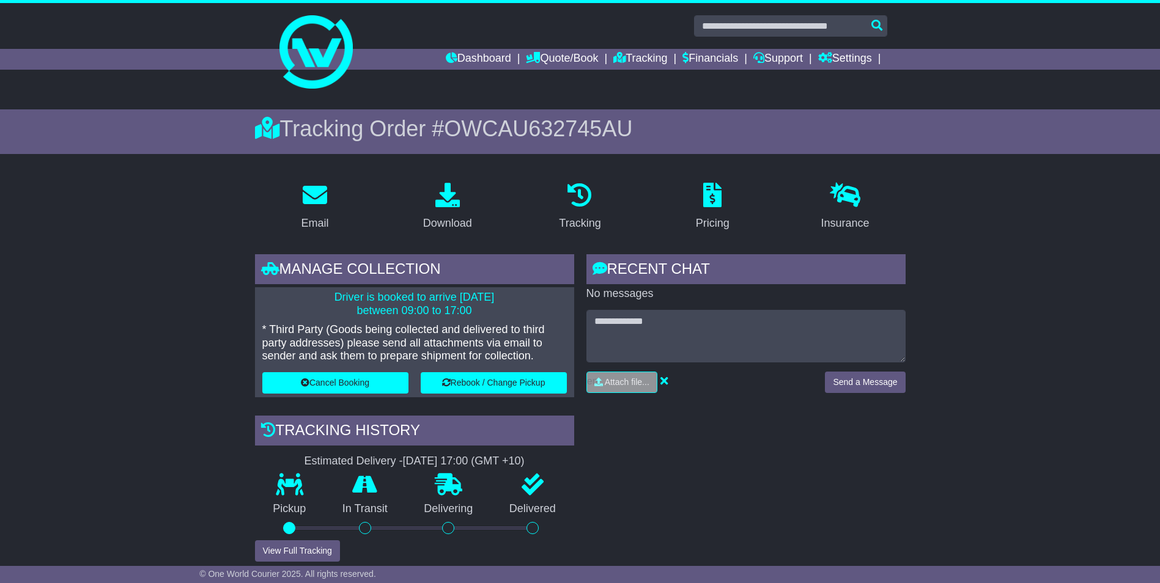  Describe the element at coordinates (415, 343) in the screenshot. I see `p: * Third Party (Goods being collected and delivered to third party addresses) please send all atta...` at that location.